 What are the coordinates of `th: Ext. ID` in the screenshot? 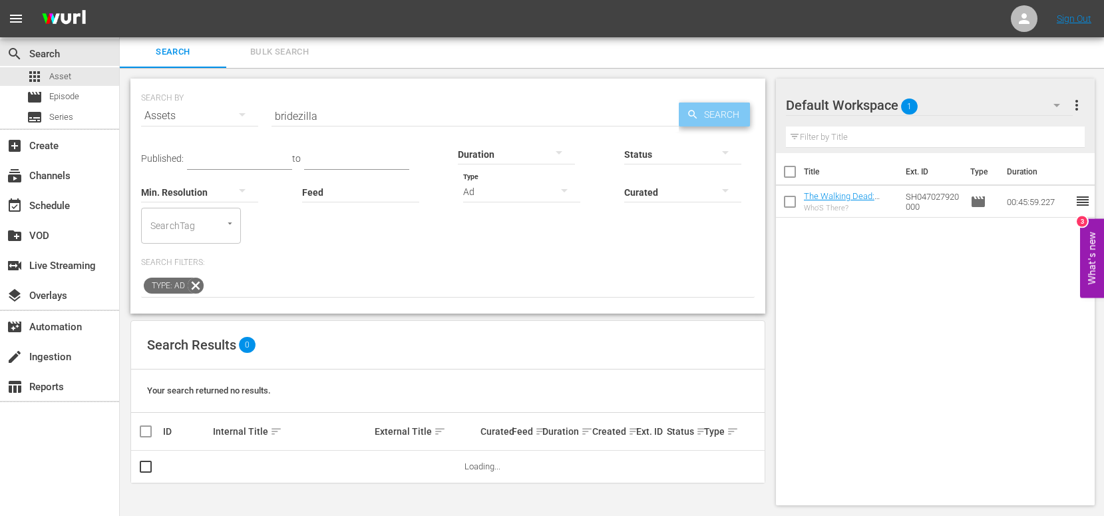 It's located at (930, 172).